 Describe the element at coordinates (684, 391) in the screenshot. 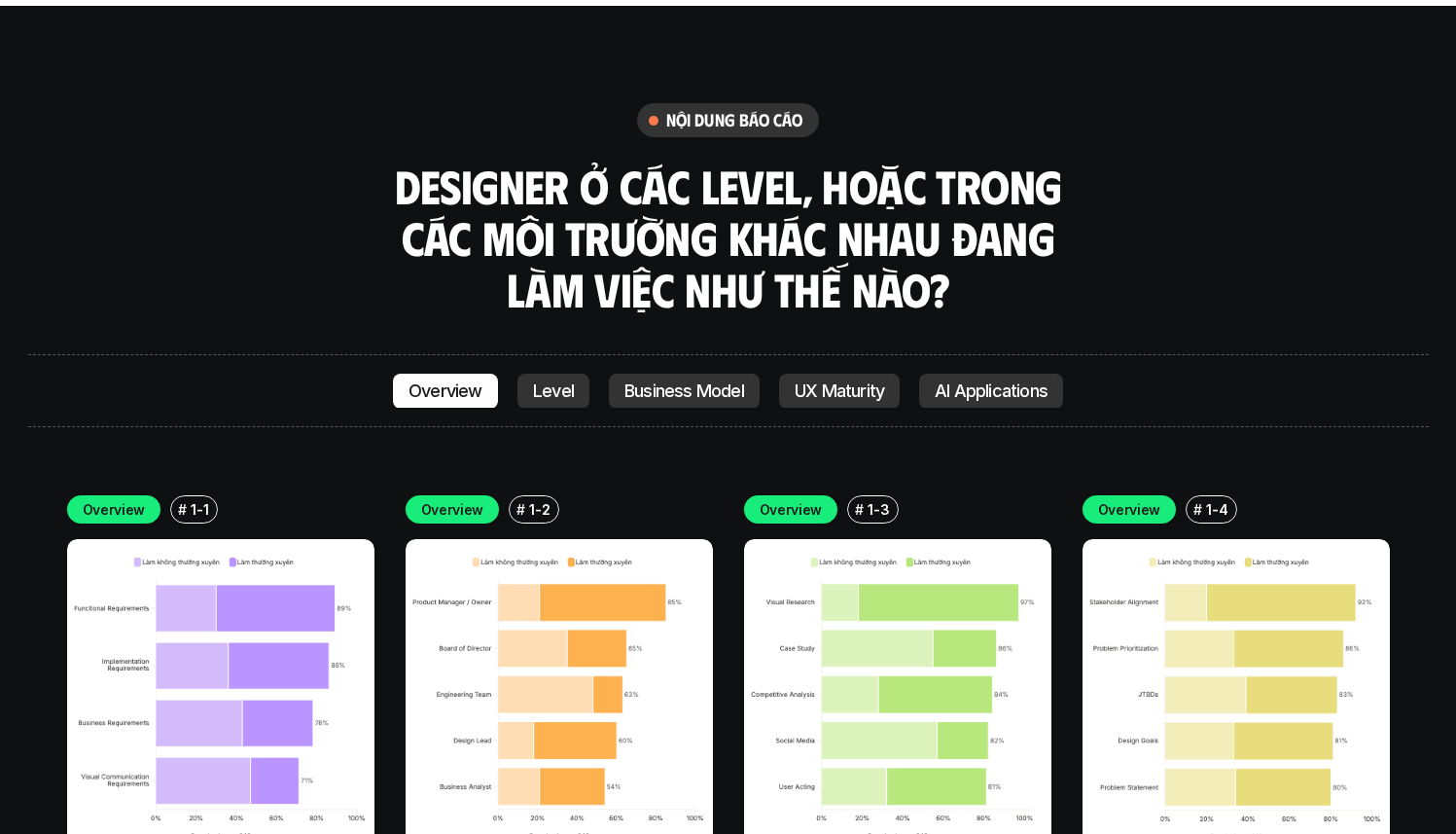

I see `p: Business Model` at that location.